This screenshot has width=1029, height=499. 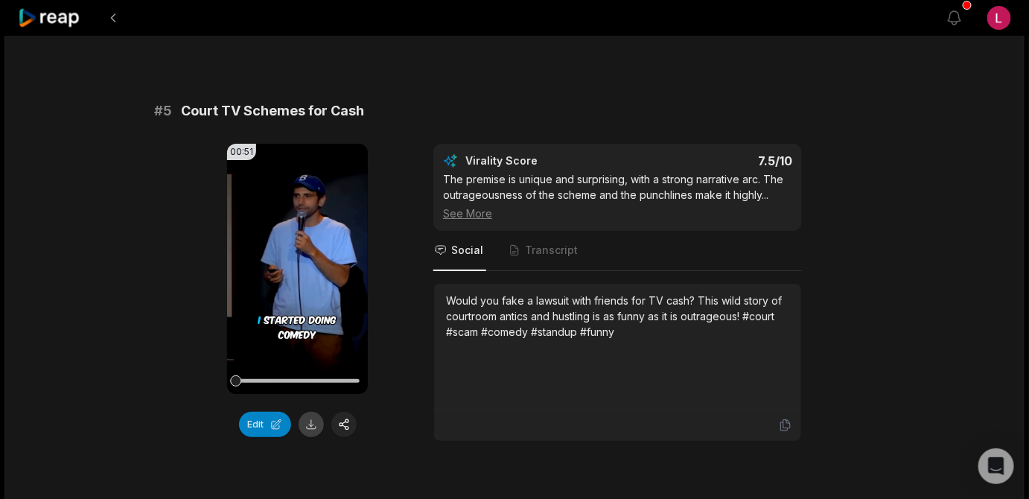 What do you see at coordinates (617, 196) in the screenshot?
I see `div: The premise is unique and surprising, with a strong narrative arc. The outrageousness of the sche...` at bounding box center [617, 196].